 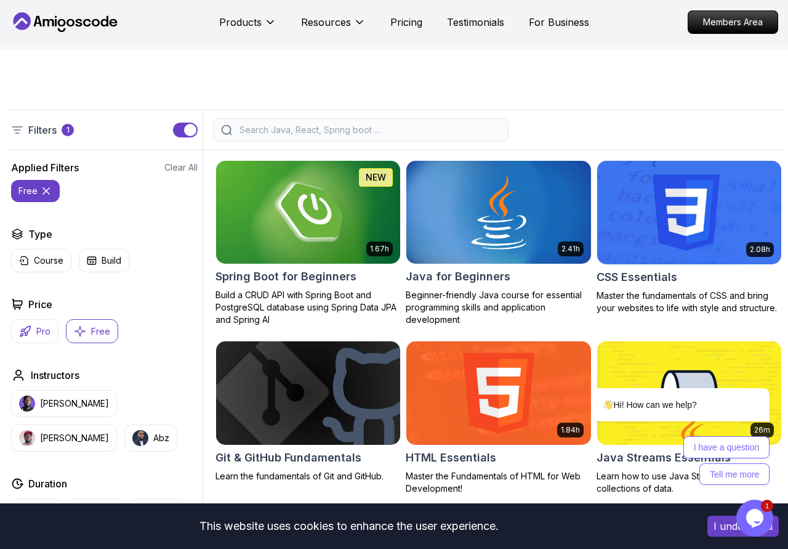 What do you see at coordinates (498, 392) in the screenshot?
I see `img: HTML Essentials card` at bounding box center [498, 392].